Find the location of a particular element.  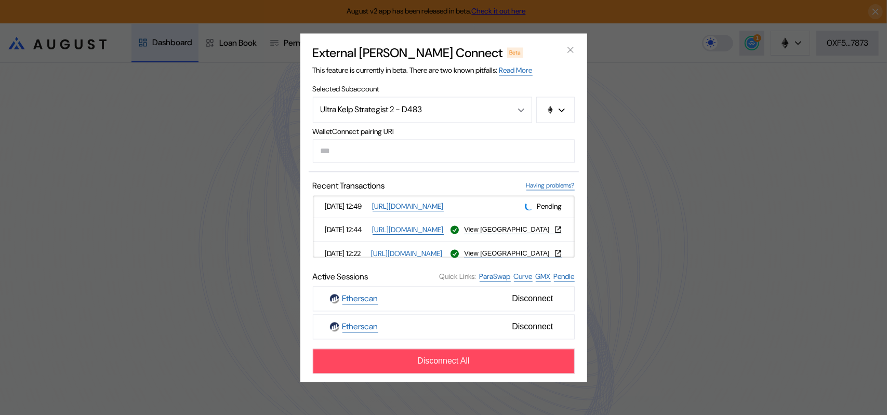

a: GMX is located at coordinates (543, 276).